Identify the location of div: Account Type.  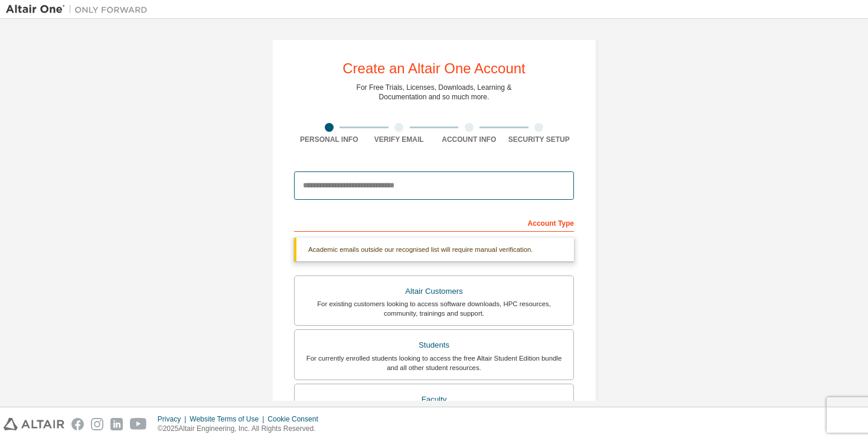
(434, 222).